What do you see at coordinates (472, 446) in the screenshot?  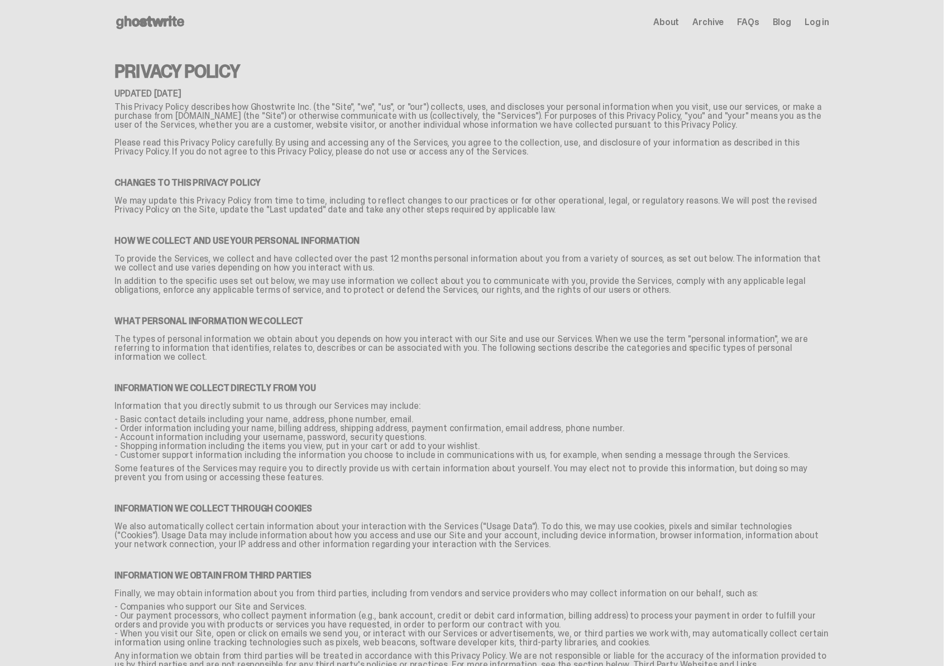 I see `p: - Shopping information including the items you view, put in your cart or add to your wishlist.` at bounding box center [472, 446].